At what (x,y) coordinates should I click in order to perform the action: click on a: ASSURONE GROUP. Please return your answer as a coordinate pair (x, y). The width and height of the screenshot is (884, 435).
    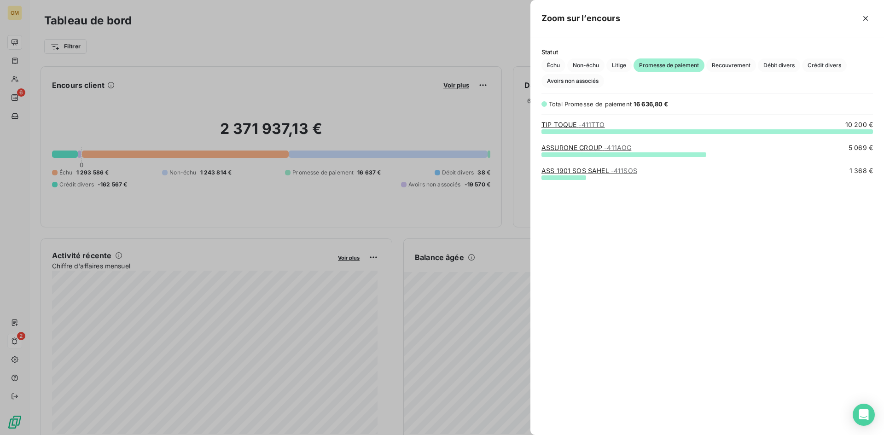
    Looking at the image, I should click on (586, 147).